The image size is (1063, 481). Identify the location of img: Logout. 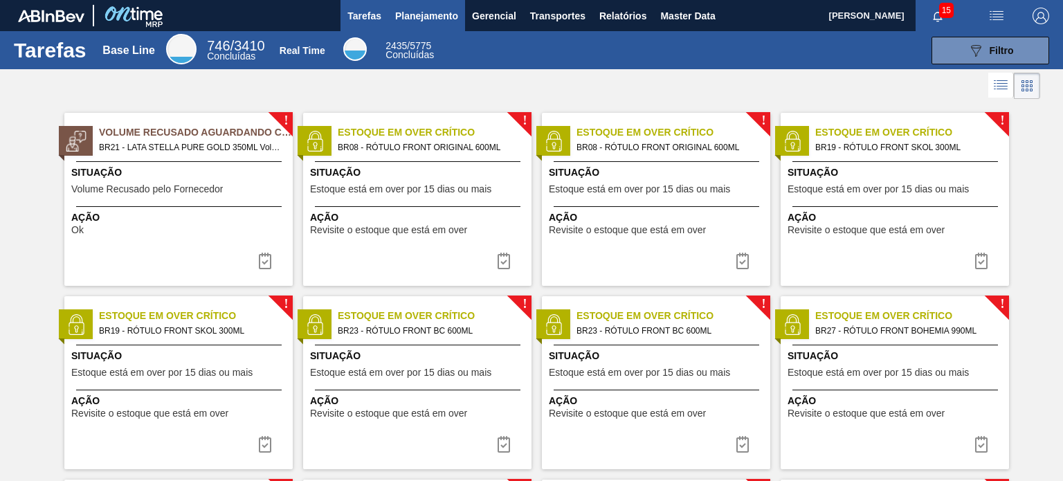
(1040, 16).